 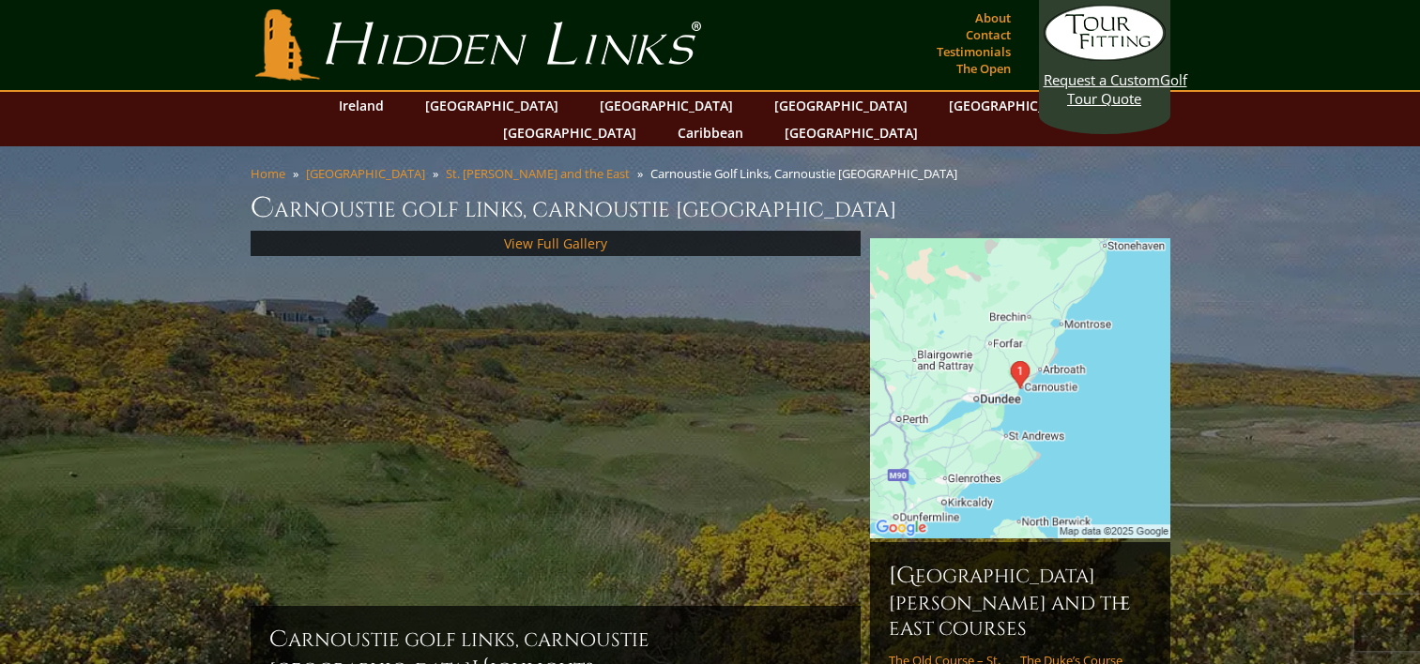 I want to click on a: About, so click(x=993, y=18).